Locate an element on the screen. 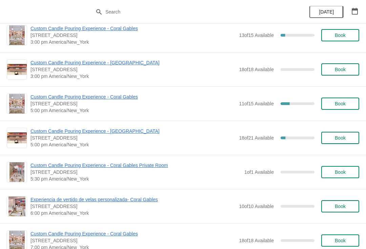 This screenshot has height=249, width=366. img: Custom Candle Pouring Experience - Coral Gables Private Room | 154 Giralda Avenue, Coral Gables, ... is located at coordinates (17, 172).